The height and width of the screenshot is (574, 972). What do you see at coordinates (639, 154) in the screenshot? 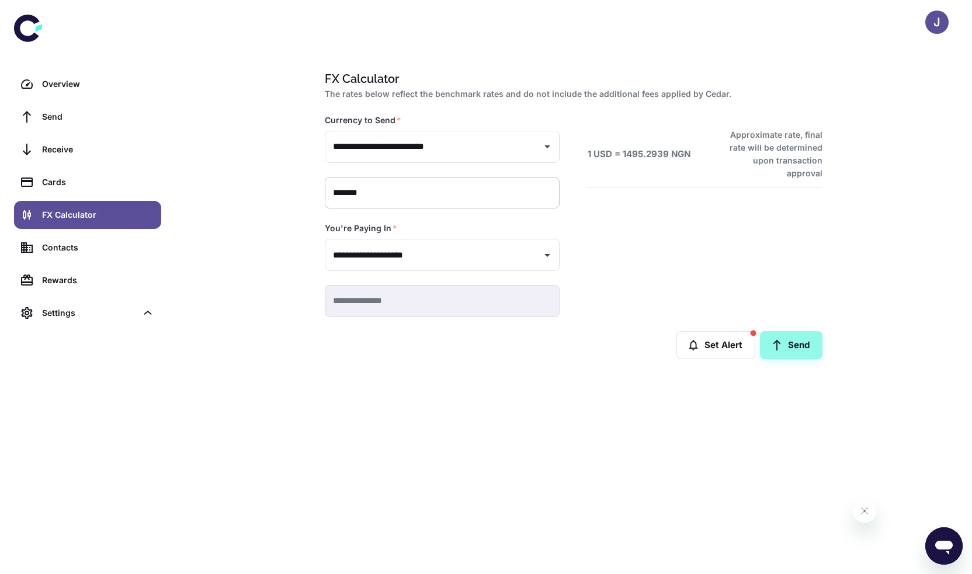
I see `h6: 1 USD = 1495.2939 NGN` at bounding box center [639, 154].